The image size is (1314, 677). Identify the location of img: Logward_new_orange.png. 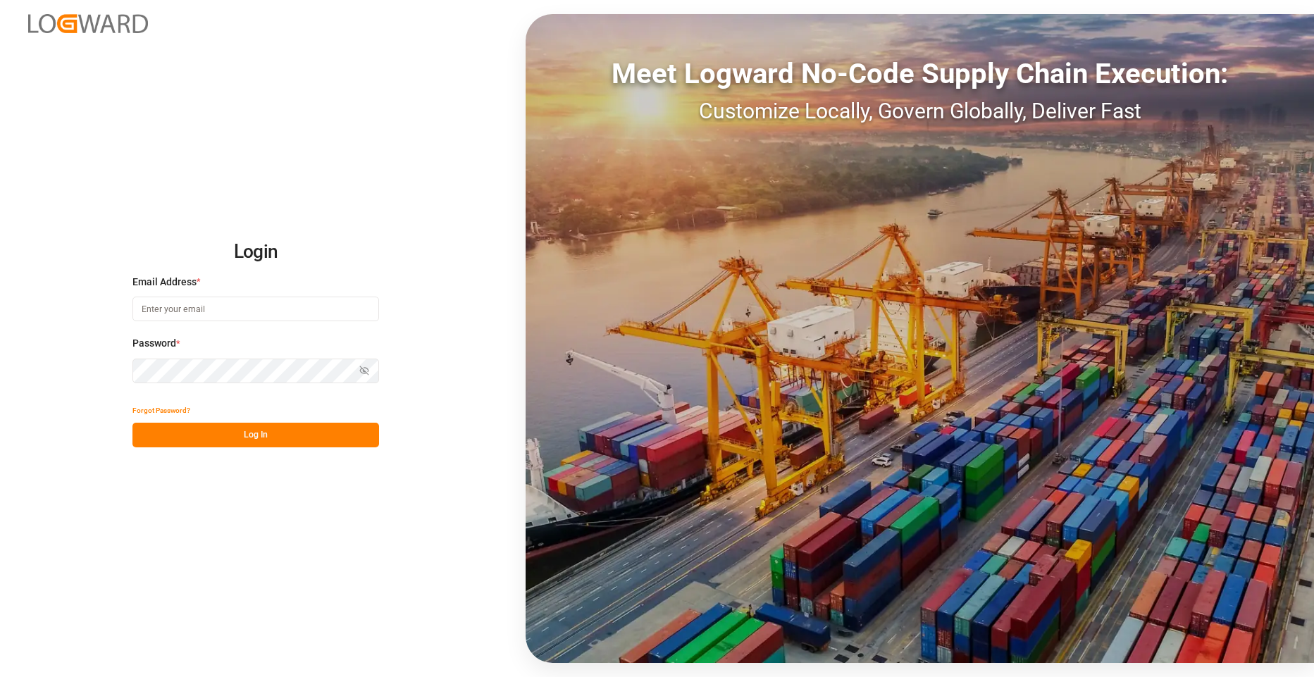
(88, 23).